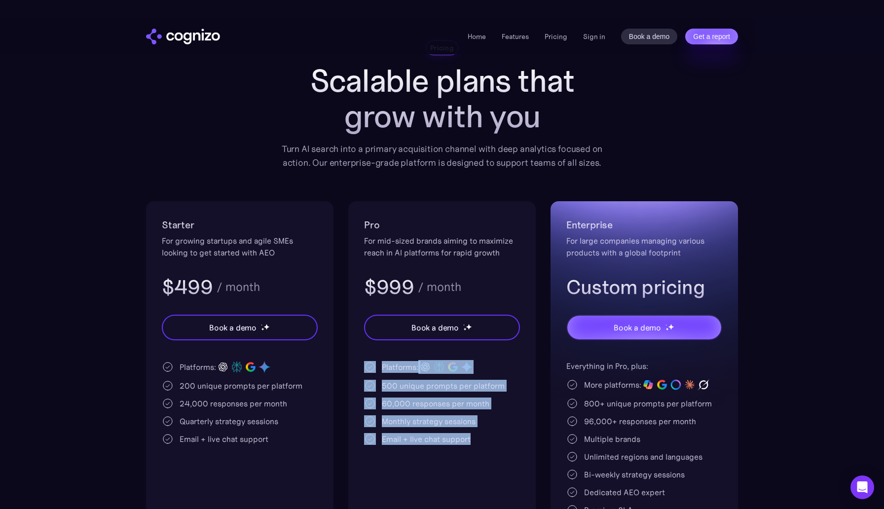 This screenshot has height=509, width=884. What do you see at coordinates (635, 475) in the screenshot?
I see `div: Bi-weekly strategy sessions` at bounding box center [635, 475].